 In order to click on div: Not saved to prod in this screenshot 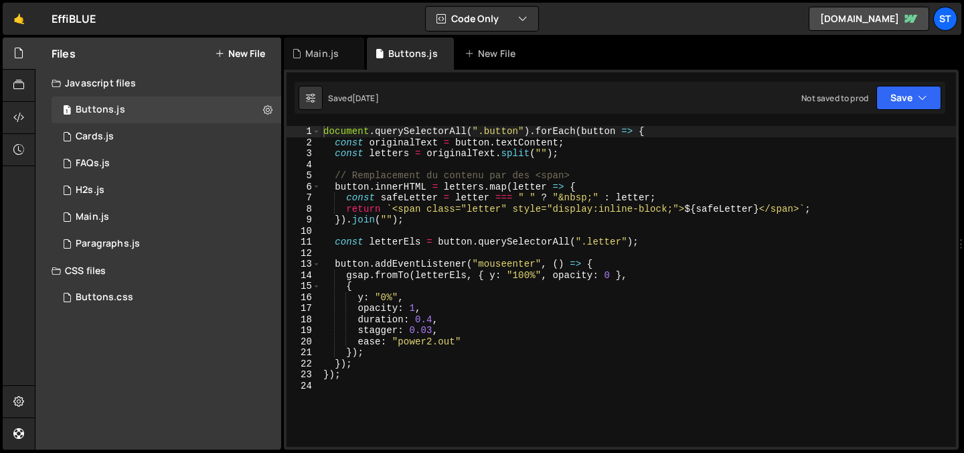, I will do `click(835, 98)`.